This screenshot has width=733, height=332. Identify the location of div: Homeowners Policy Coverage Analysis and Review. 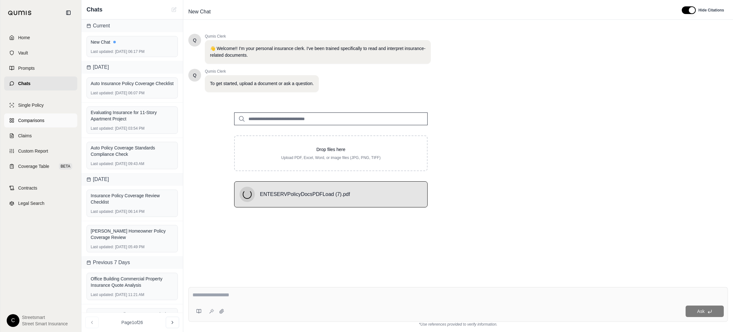
(132, 317).